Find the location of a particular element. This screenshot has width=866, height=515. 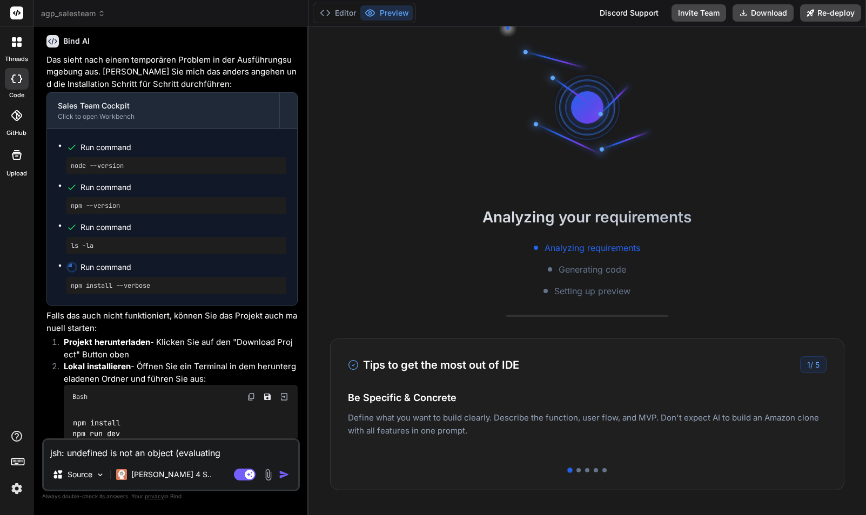

span: Analyzing requirements is located at coordinates (592, 248).